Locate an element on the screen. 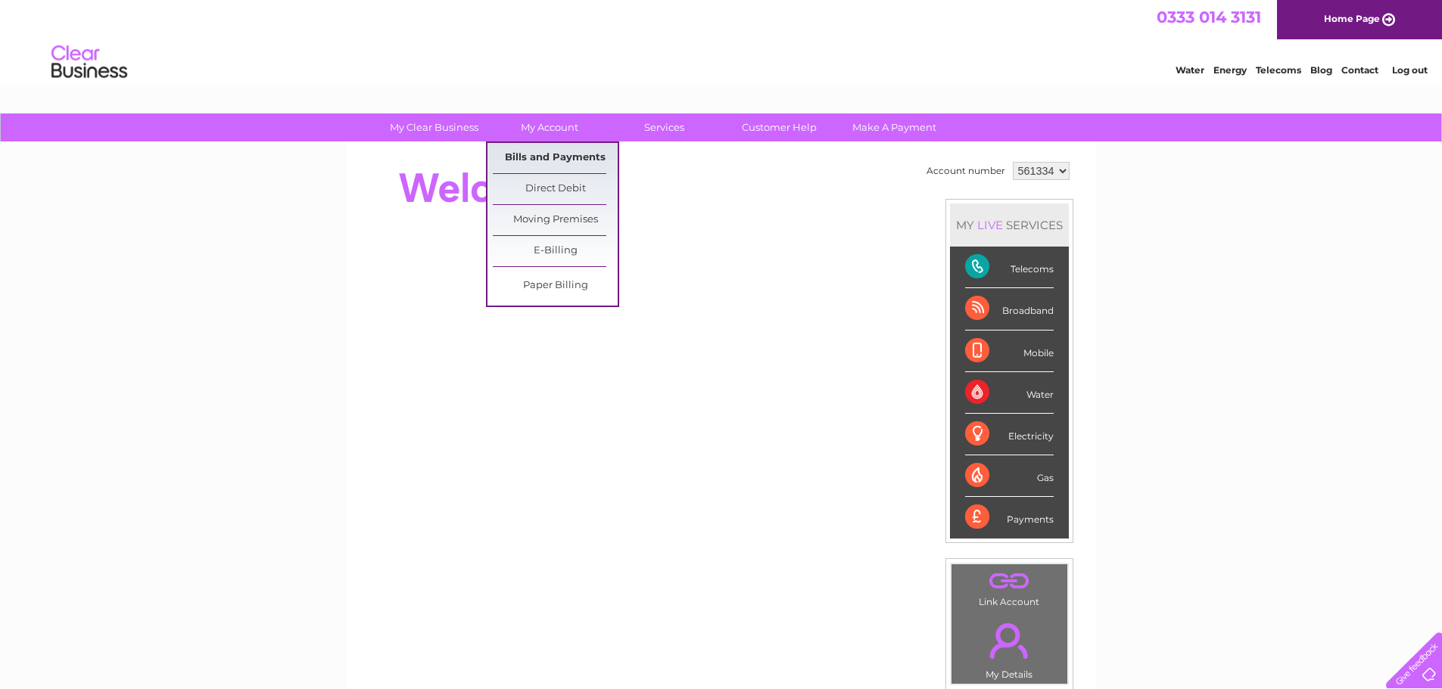 The image size is (1442, 689). a: Moving Premises is located at coordinates (555, 220).